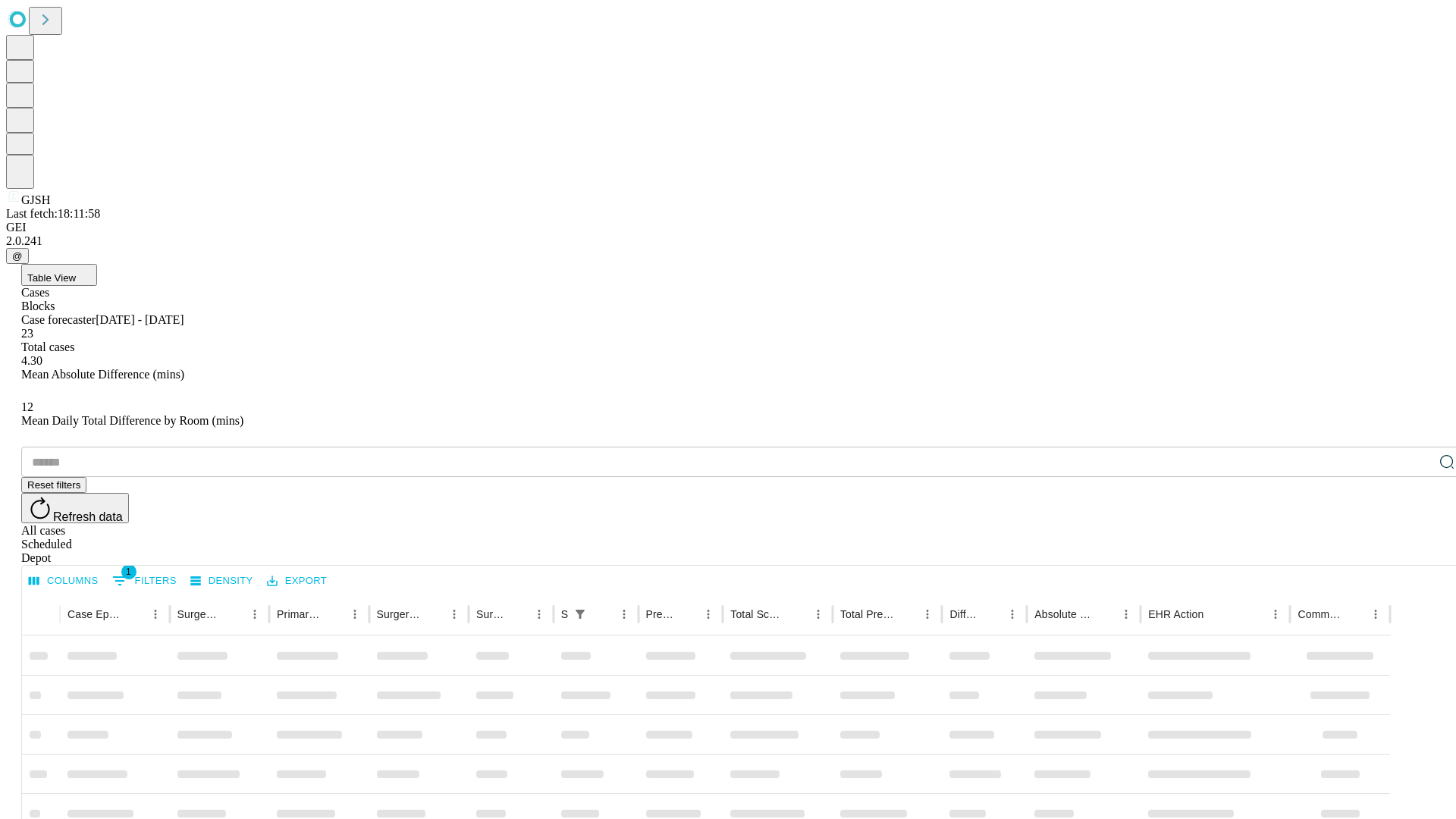  Describe the element at coordinates (36, 199) in the screenshot. I see `span: GJSH` at that location.